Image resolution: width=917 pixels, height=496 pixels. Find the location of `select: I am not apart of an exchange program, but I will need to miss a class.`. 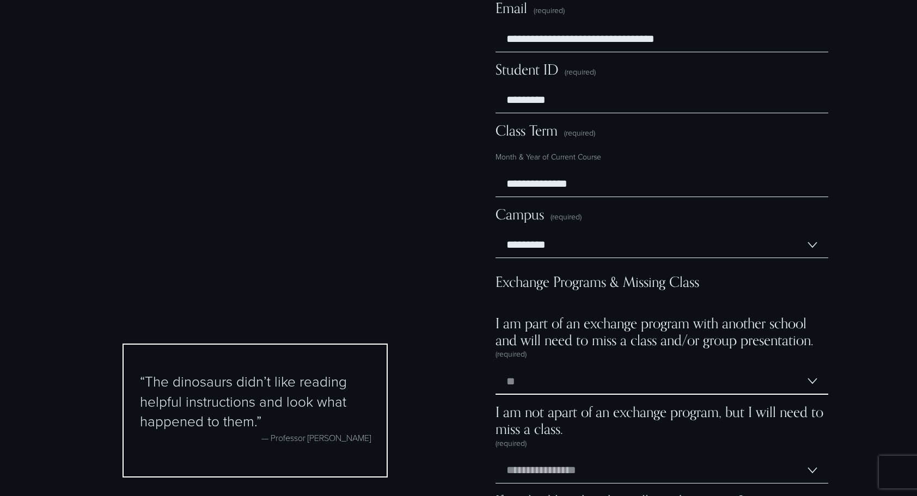

select: I am not apart of an exchange program, but I will need to miss a class. is located at coordinates (662, 470).